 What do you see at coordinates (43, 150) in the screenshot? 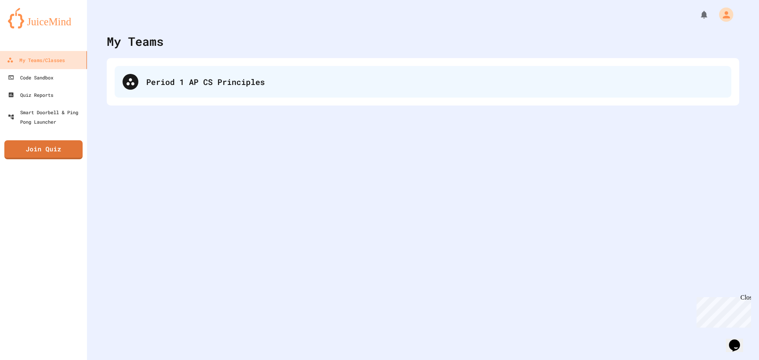
I see `a: Join Quiz` at bounding box center [43, 150].